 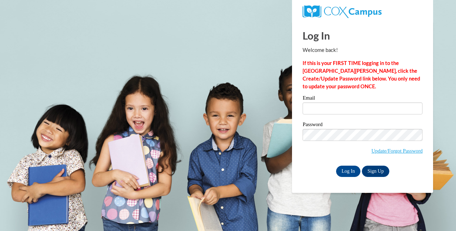 I want to click on label: Email, so click(x=363, y=99).